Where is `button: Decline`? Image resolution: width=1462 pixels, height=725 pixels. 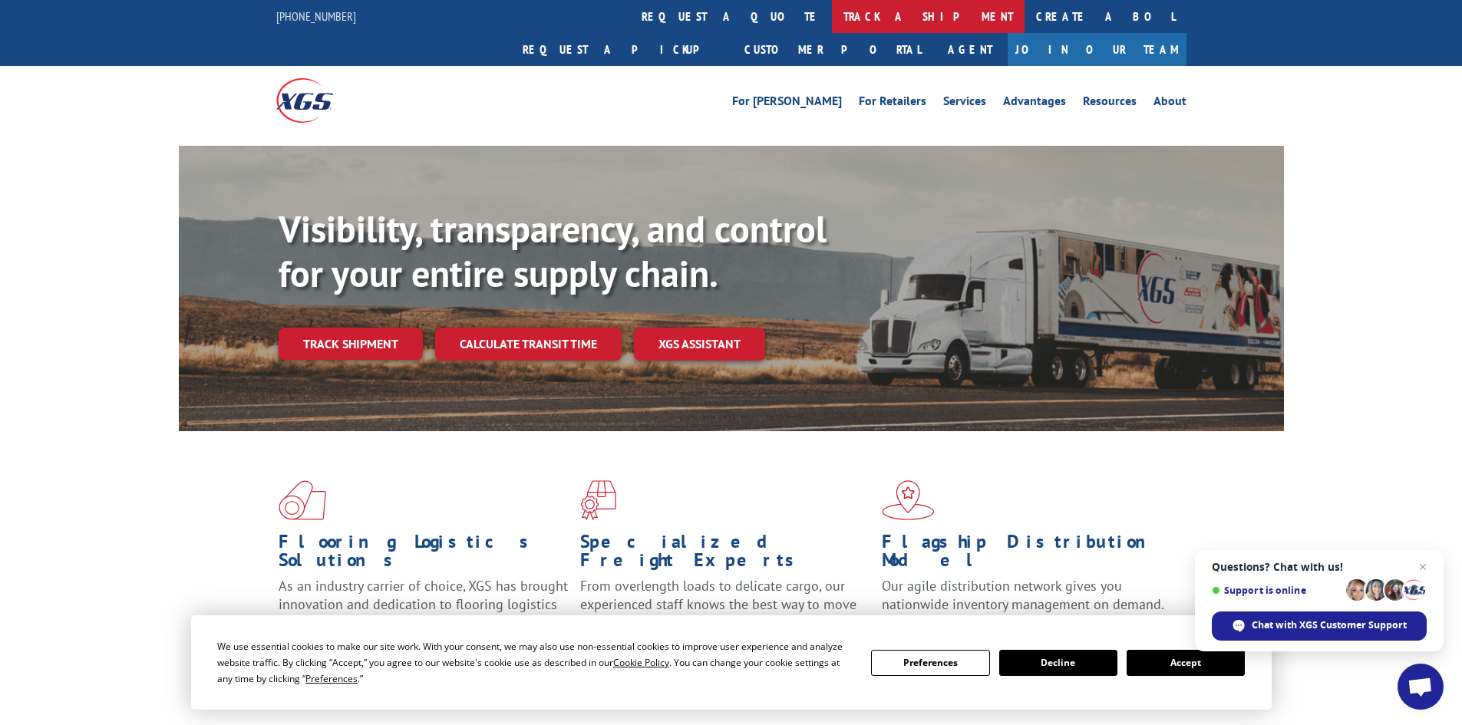
button: Decline is located at coordinates (1058, 663).